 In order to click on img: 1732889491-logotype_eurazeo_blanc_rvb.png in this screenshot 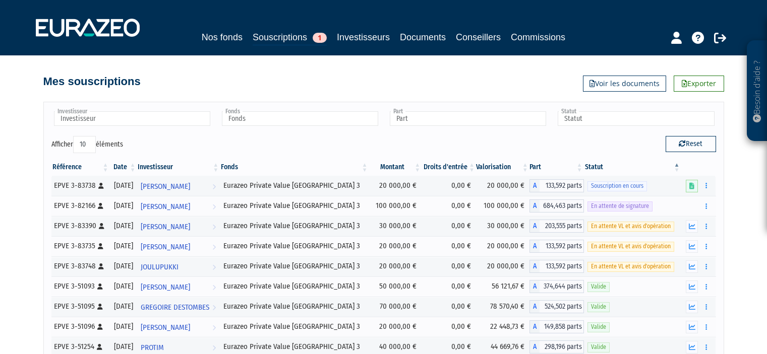, I will do `click(88, 28)`.